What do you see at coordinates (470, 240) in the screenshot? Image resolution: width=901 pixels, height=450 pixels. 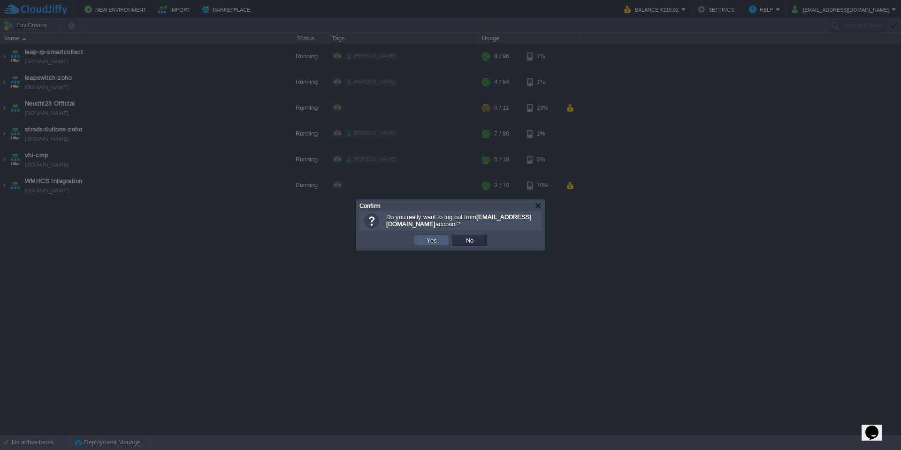 I see `button: No` at bounding box center [470, 240].